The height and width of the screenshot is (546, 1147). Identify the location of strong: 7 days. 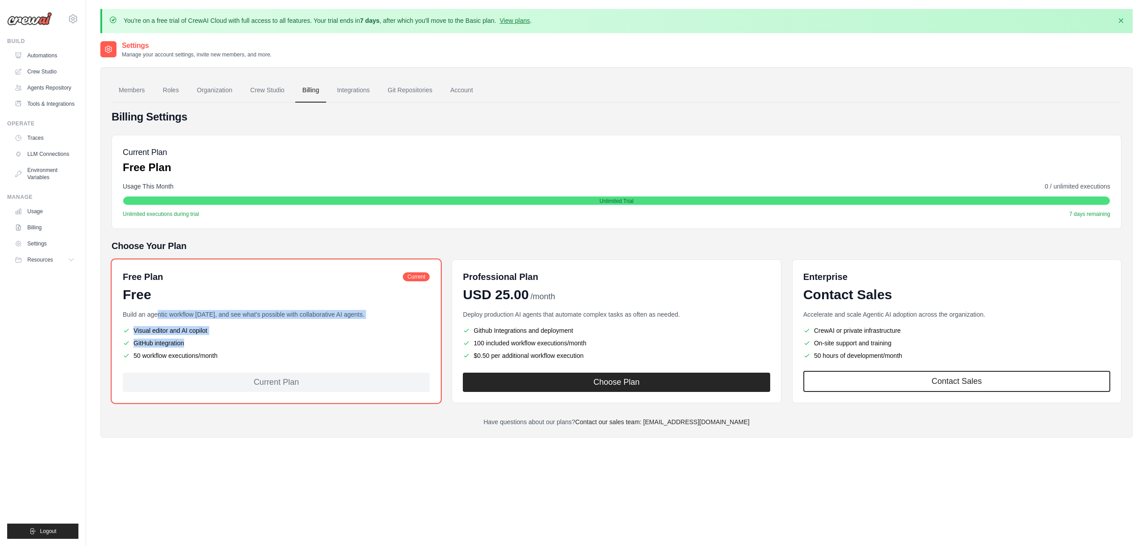
(370, 21).